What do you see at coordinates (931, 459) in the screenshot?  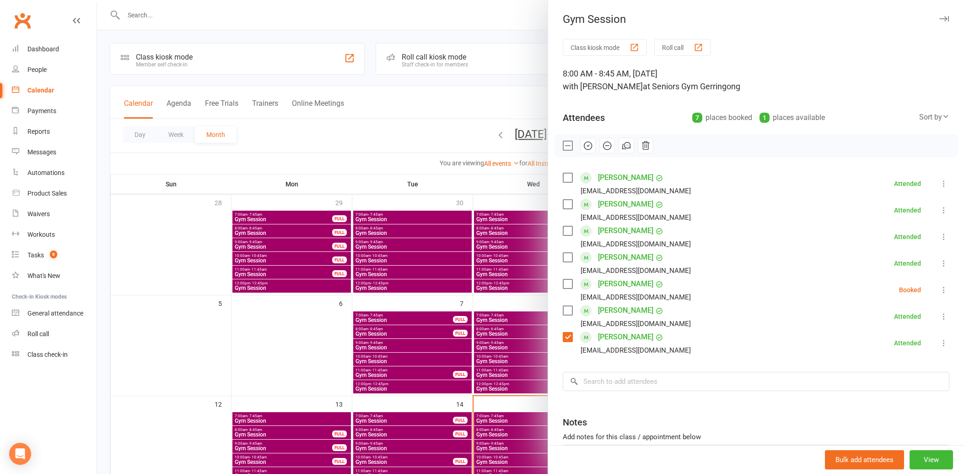 I see `button: View` at bounding box center [931, 459].